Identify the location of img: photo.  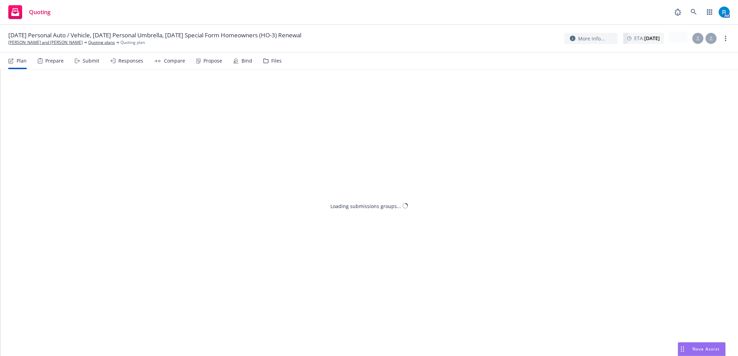
(724, 12).